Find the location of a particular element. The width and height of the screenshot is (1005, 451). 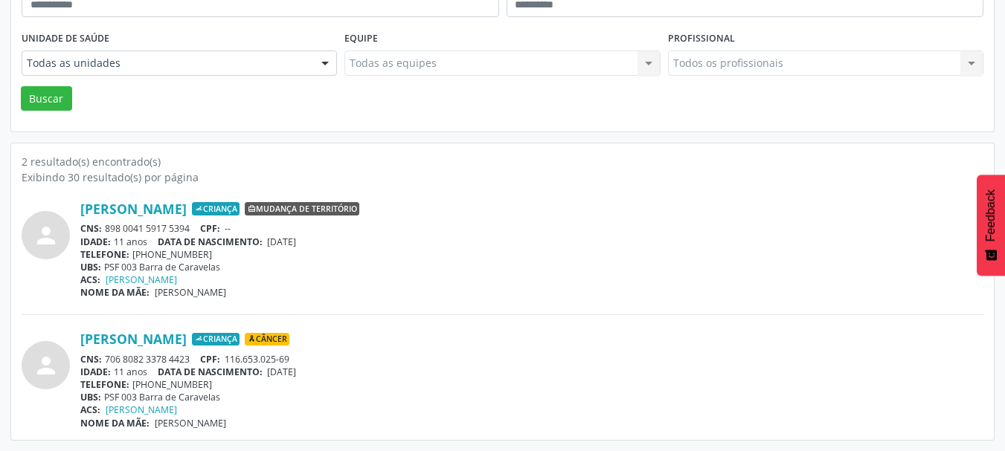

label: Equipe is located at coordinates (361, 39).